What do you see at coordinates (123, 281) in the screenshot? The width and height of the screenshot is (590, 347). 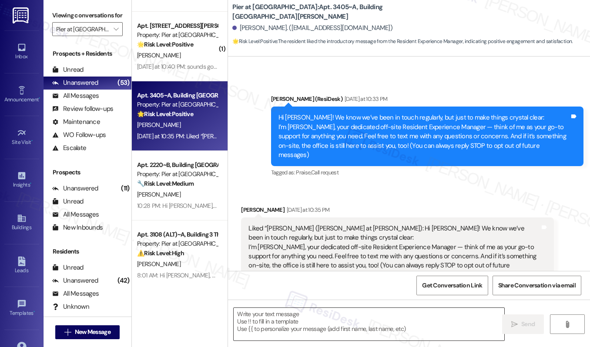 I see `div: (42)` at bounding box center [123, 281].